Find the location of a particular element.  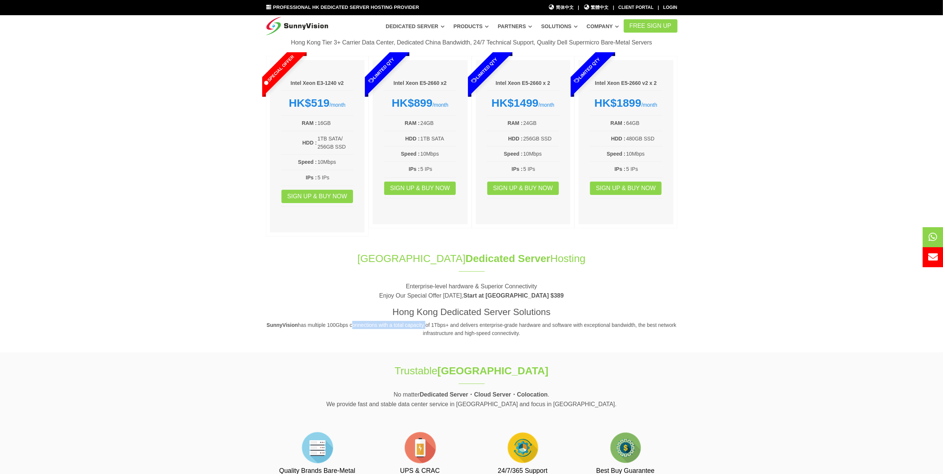

a: Partners is located at coordinates (515, 26).